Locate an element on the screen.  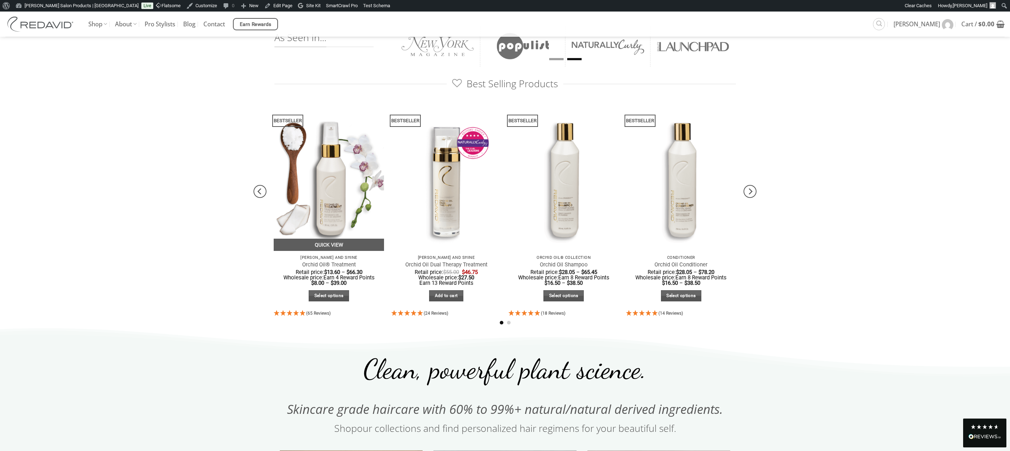
a: Select options for “Orchid Oil Conditioner” is located at coordinates (681, 296).